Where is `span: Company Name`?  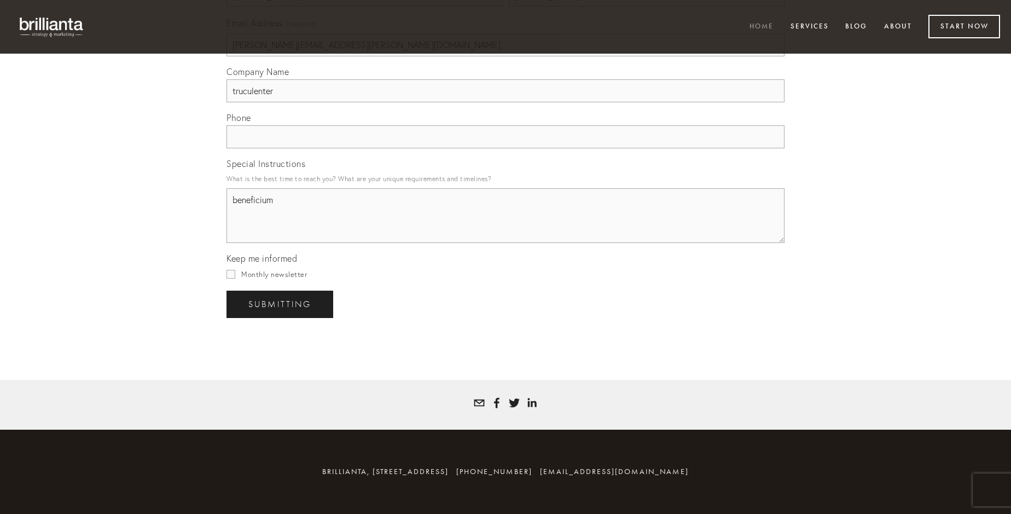
span: Company Name is located at coordinates (258, 72).